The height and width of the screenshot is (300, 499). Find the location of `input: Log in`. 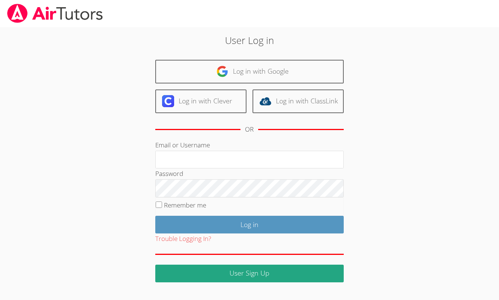

input: Log in is located at coordinates (249, 225).